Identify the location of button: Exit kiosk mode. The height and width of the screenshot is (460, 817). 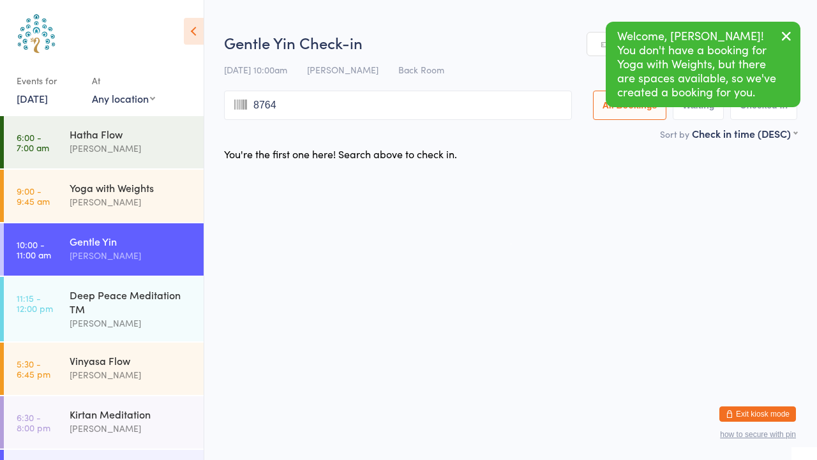
(758, 414).